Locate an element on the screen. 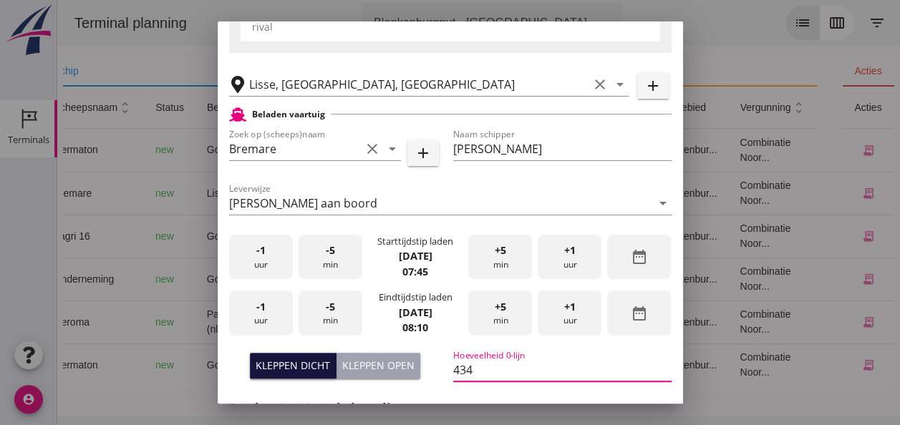  td: 1298 is located at coordinates (299, 236).